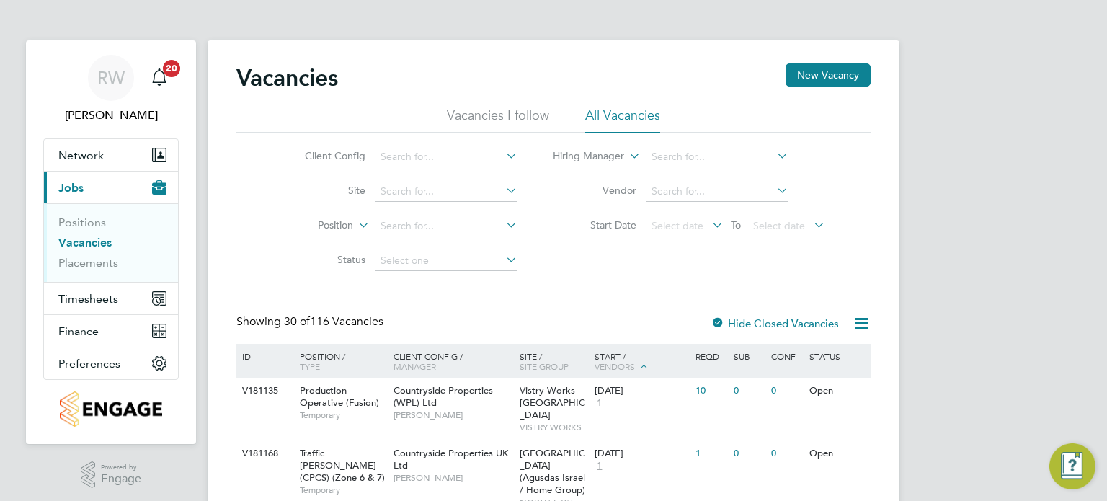 The height and width of the screenshot is (501, 1107). What do you see at coordinates (642, 362) in the screenshot?
I see `div: Start /` at bounding box center [642, 362].